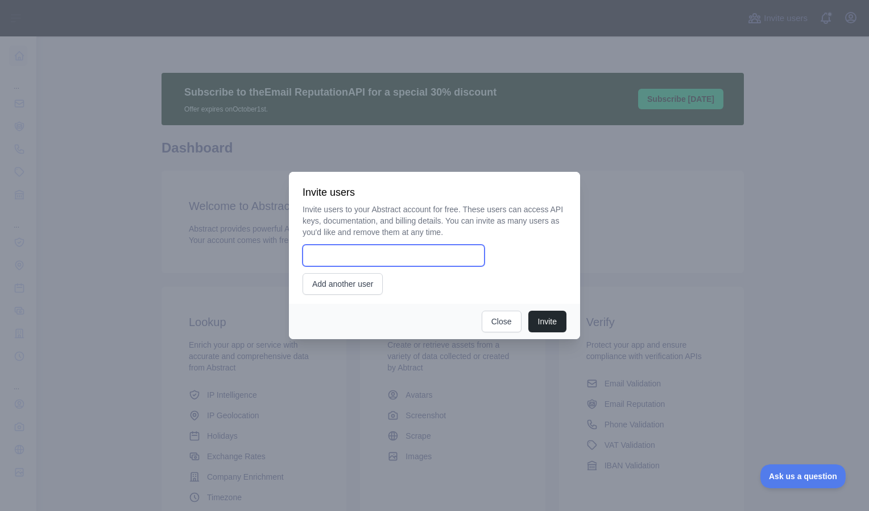  Describe the element at coordinates (343, 284) in the screenshot. I see `button: Add another user` at that location.